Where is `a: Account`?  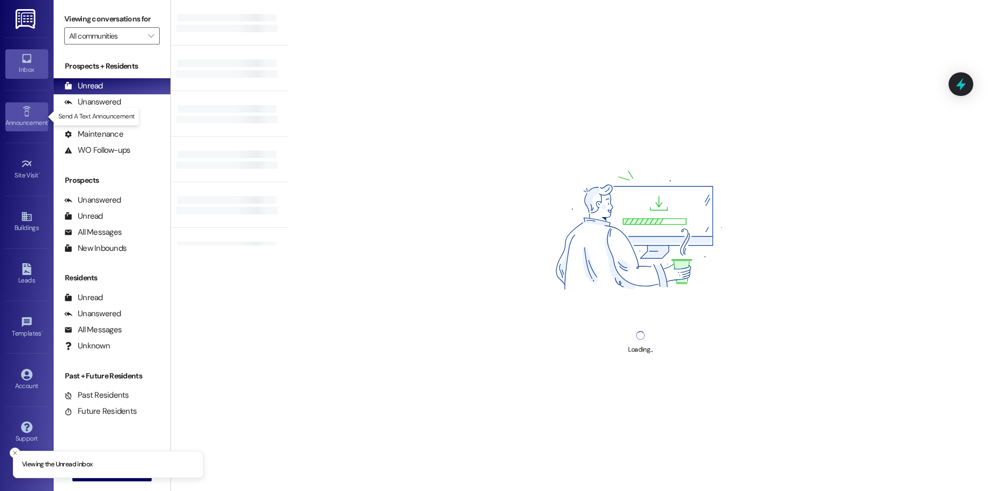
a: Account is located at coordinates (27, 380).